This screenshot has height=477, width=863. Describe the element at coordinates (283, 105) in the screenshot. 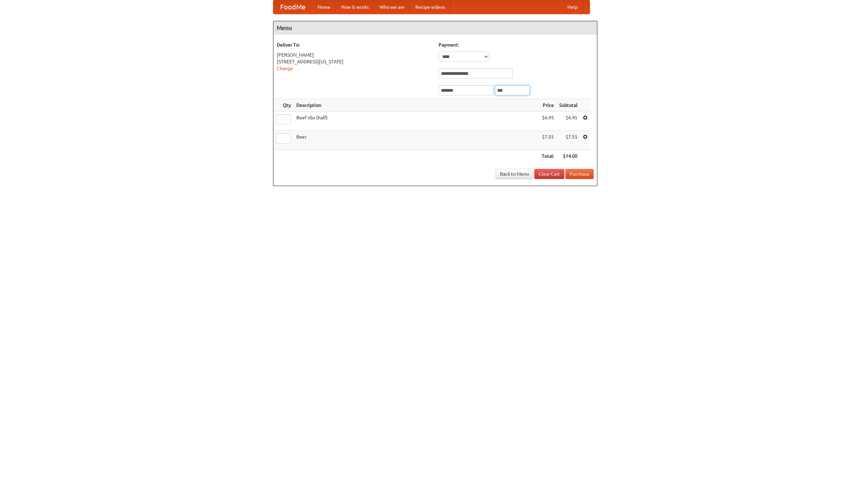

I see `th: Qty` at that location.